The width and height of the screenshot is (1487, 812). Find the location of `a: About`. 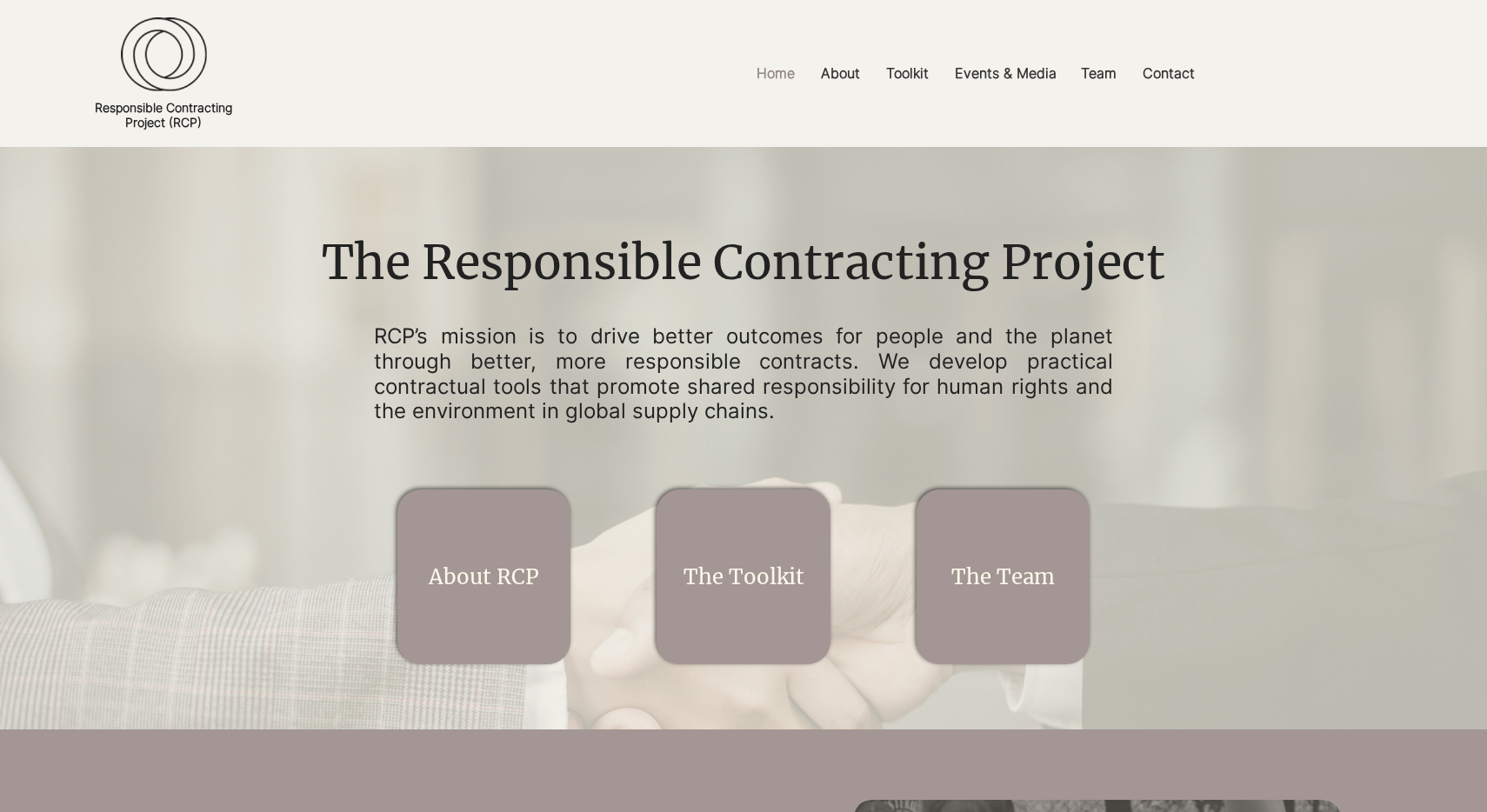

a: About is located at coordinates (840, 73).